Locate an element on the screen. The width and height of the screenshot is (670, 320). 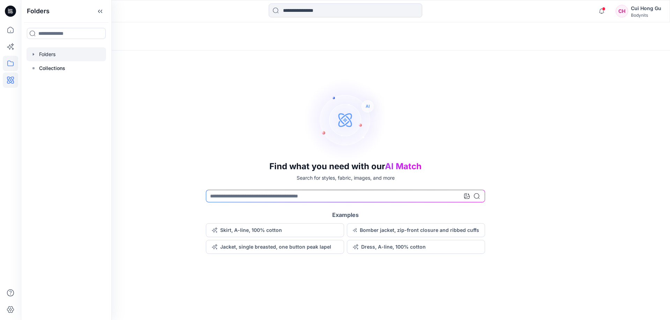
button: Skirt, A-line, 100% cotton is located at coordinates (275, 231).